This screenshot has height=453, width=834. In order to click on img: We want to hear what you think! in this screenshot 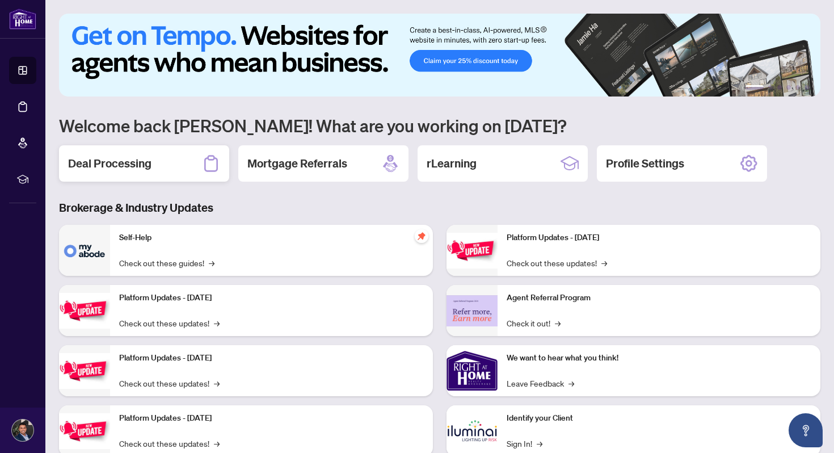, I will do `click(472, 371)`.